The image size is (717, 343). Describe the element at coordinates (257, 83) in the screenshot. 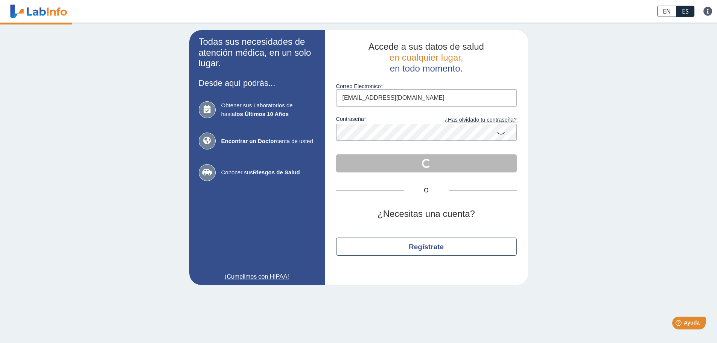

I see `h3: Desde aquí podrás...` at that location.